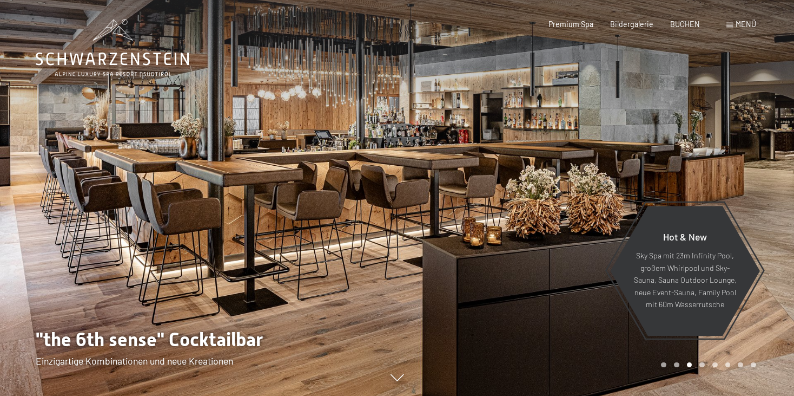 The image size is (794, 396). I want to click on div: Carousel Page 3 (Current Slide), so click(690, 365).